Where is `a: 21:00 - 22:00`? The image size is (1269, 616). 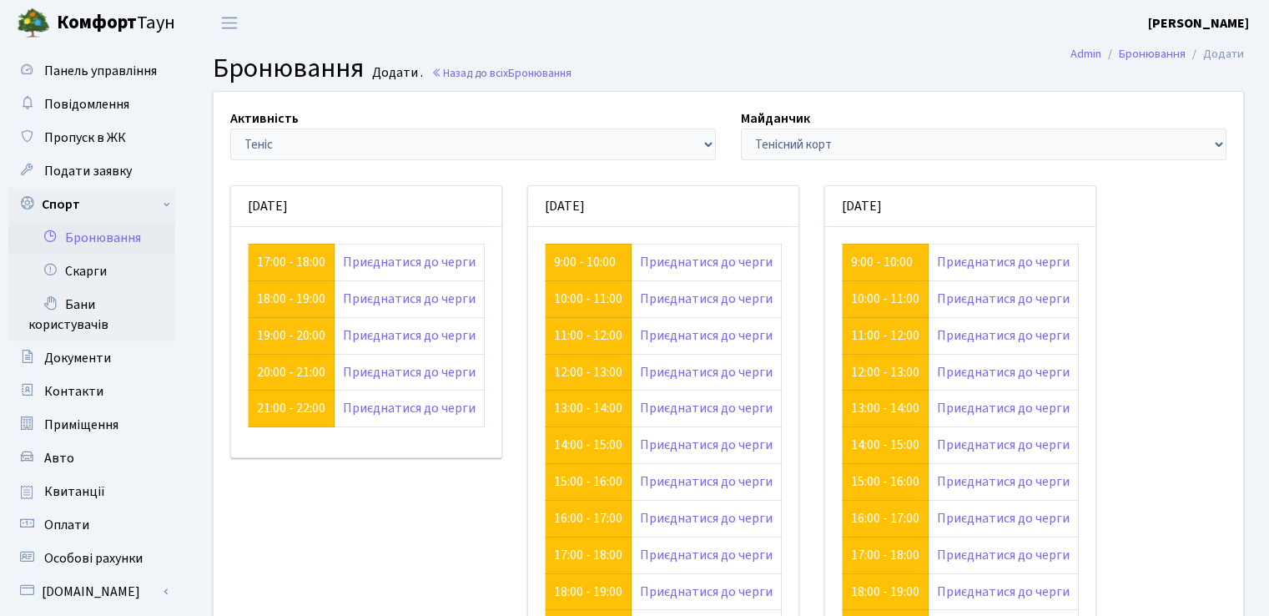
a: 21:00 - 22:00 is located at coordinates (291, 408).